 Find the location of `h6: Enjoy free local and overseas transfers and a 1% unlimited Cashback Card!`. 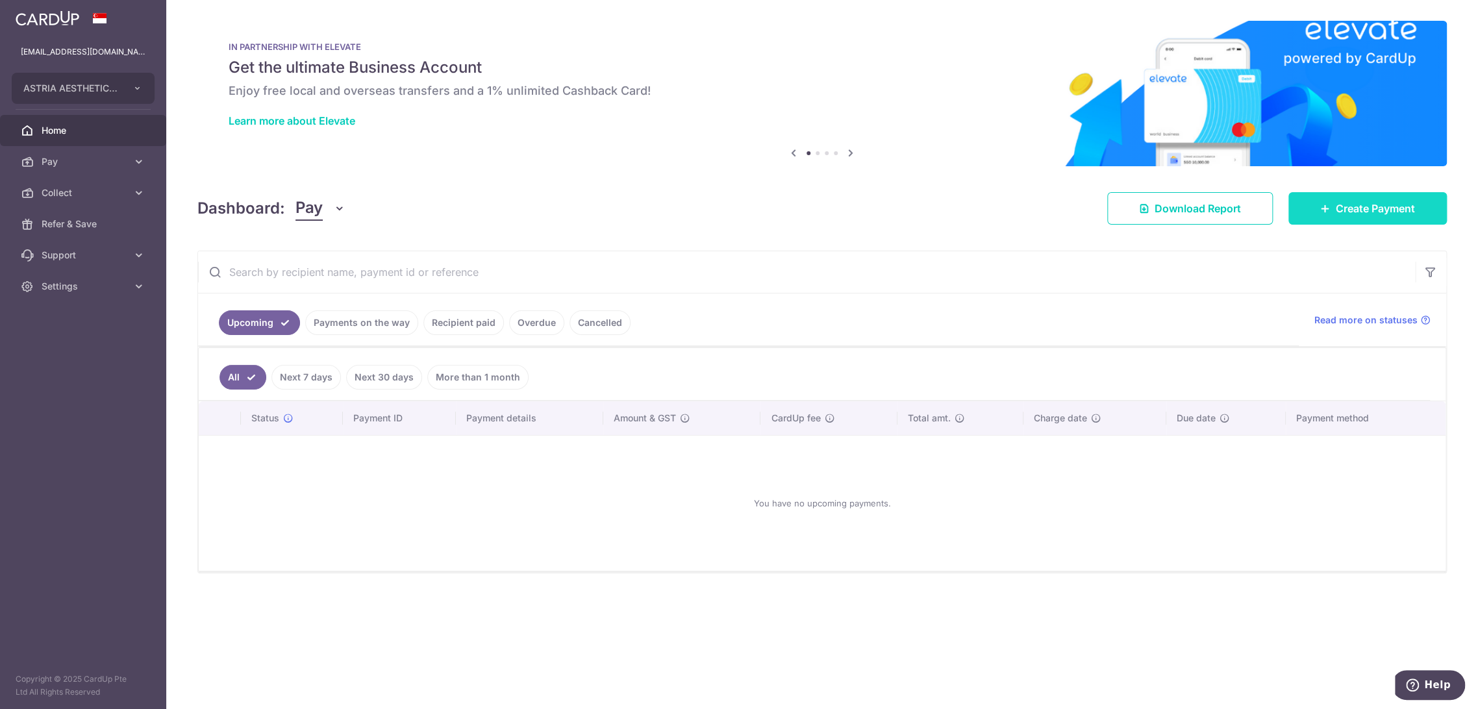

h6: Enjoy free local and overseas transfers and a 1% unlimited Cashback Card! is located at coordinates (822, 91).